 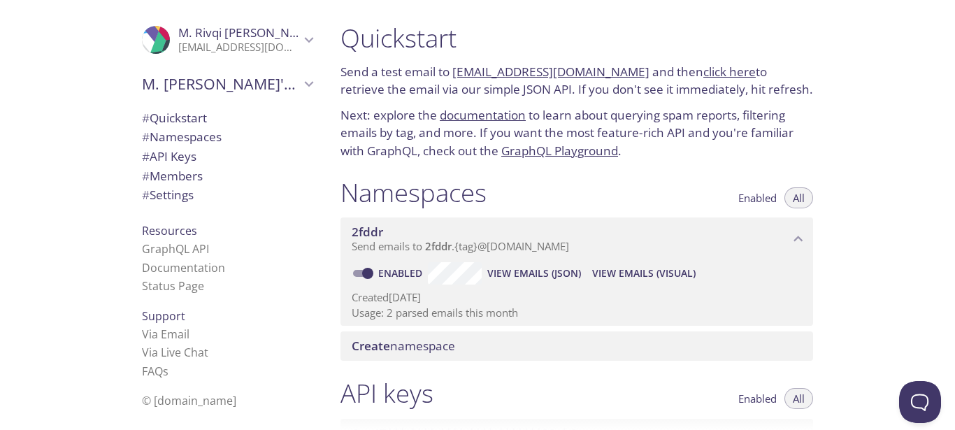 I want to click on a: Status Page, so click(x=173, y=286).